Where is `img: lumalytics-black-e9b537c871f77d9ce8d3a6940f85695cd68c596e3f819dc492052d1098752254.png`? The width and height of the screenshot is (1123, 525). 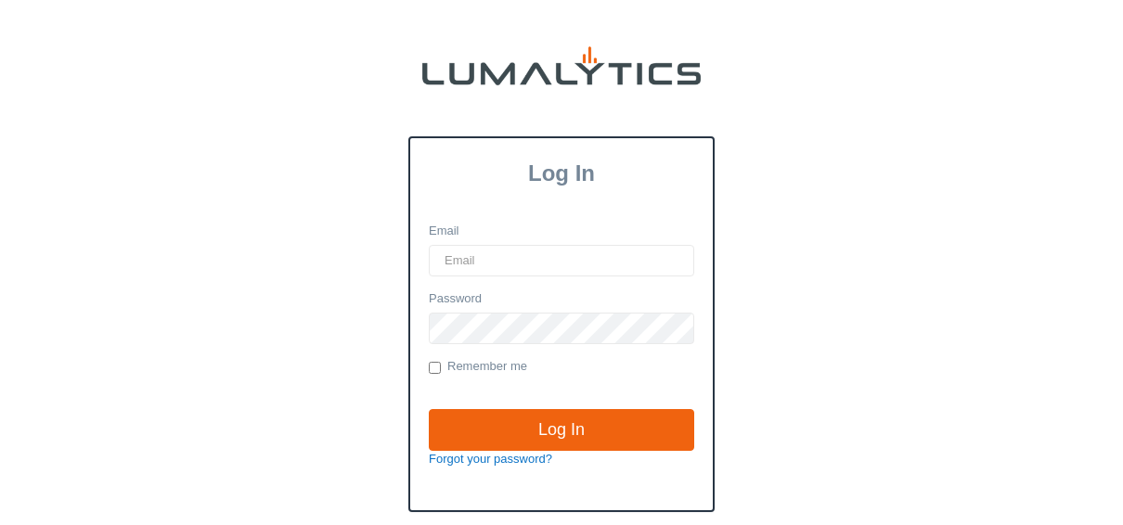
img: lumalytics-black-e9b537c871f77d9ce8d3a6940f85695cd68c596e3f819dc492052d1098752254.png is located at coordinates (562, 66).